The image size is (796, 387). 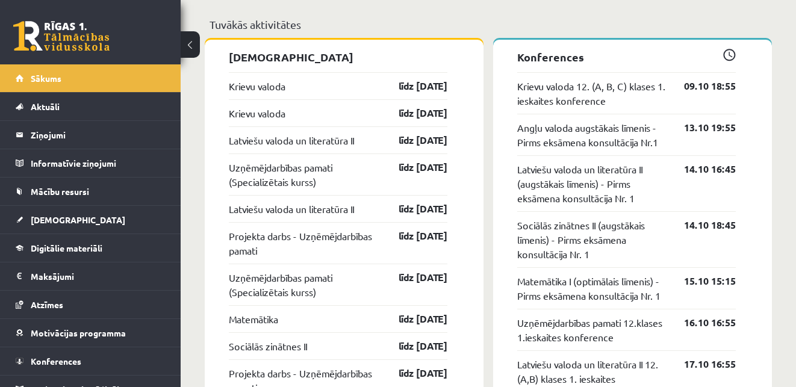 I want to click on a: Ziņojumi, so click(x=90, y=135).